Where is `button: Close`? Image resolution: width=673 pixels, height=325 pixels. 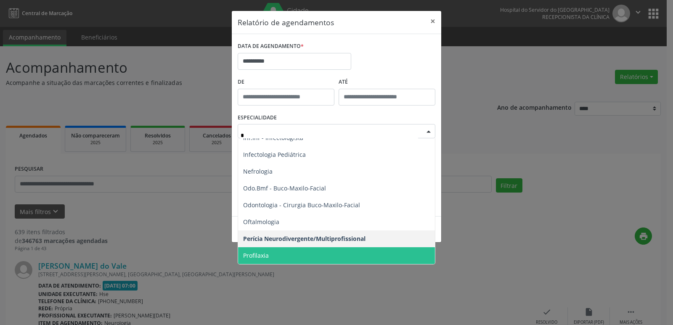
button: Close is located at coordinates (433, 21).